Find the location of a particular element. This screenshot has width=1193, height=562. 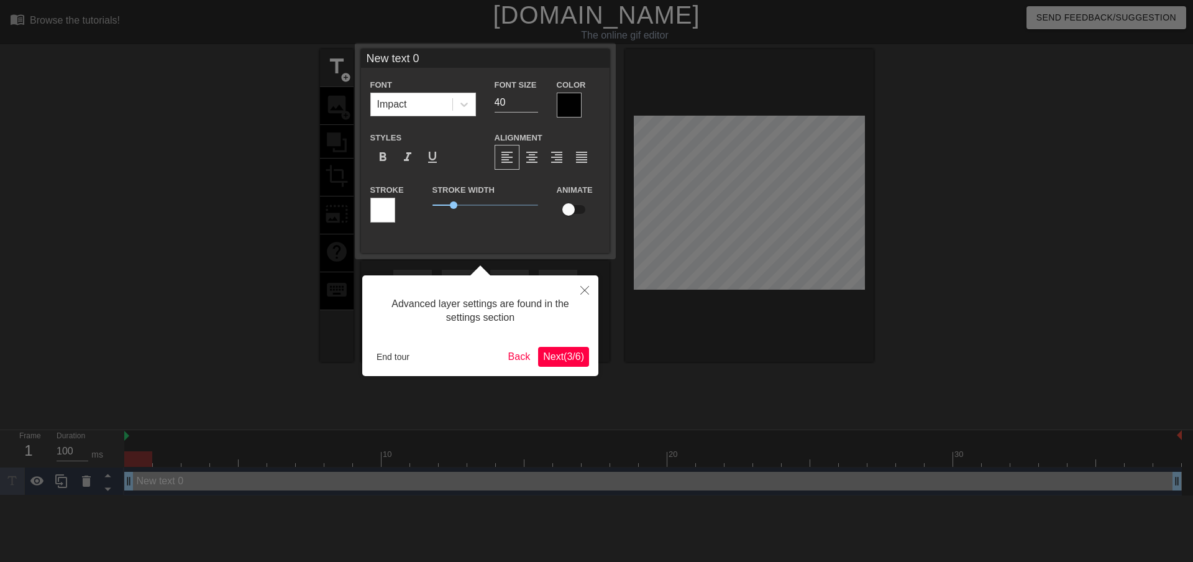

button: End tour is located at coordinates (393, 357).